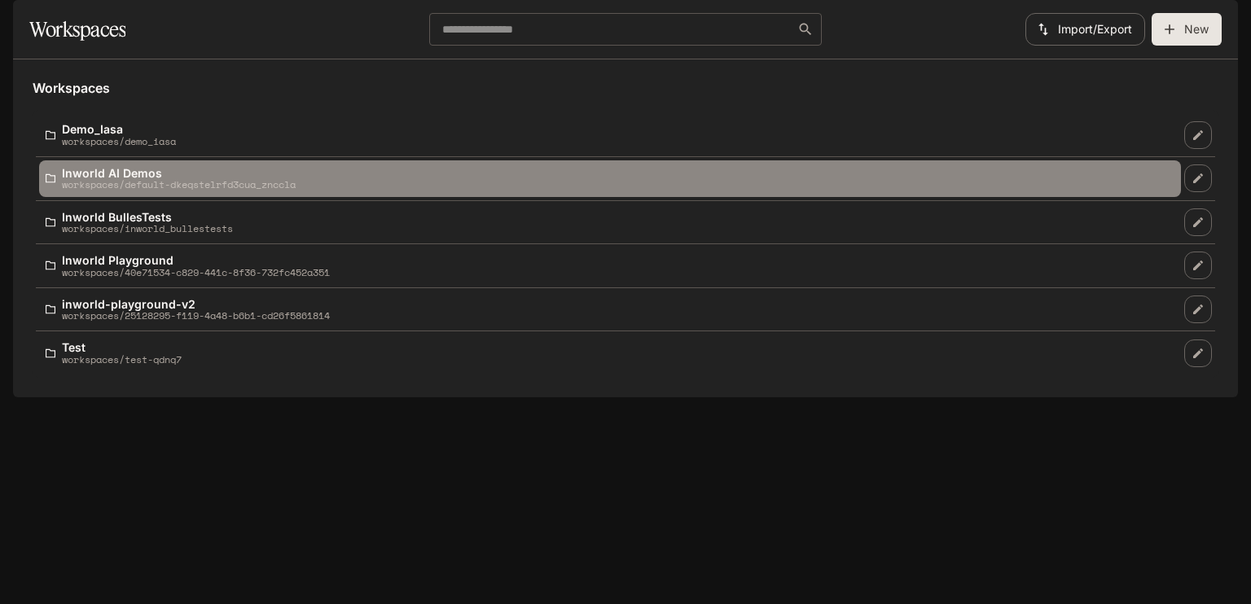 The height and width of the screenshot is (604, 1251). Describe the element at coordinates (195, 260) in the screenshot. I see `p: Inworld Playground` at that location.